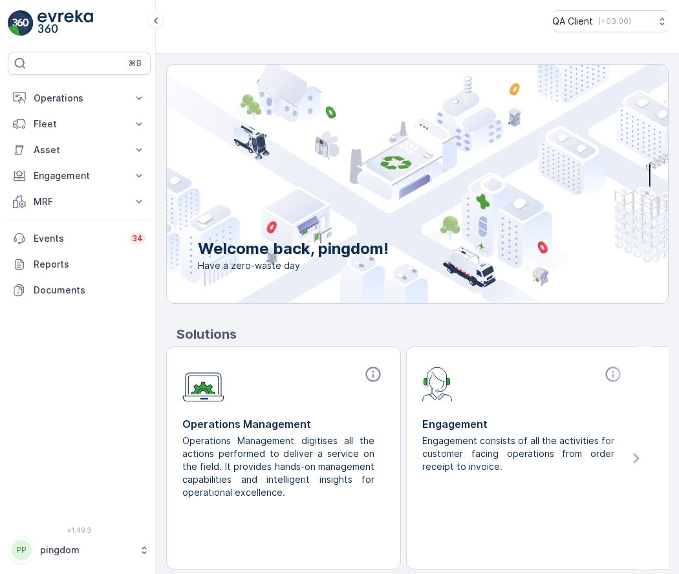  I want to click on span: Have a zero-waste day, so click(293, 266).